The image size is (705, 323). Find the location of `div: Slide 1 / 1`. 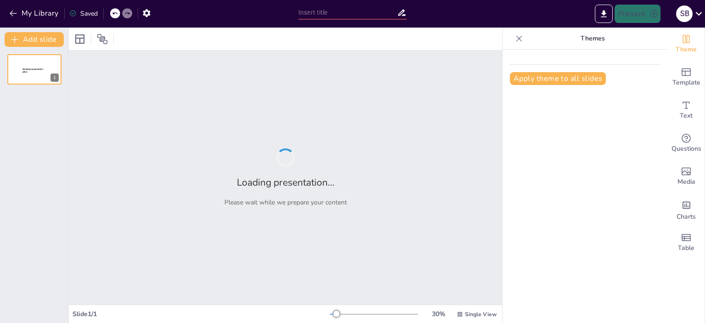

div: Slide 1 / 1 is located at coordinates (201, 314).